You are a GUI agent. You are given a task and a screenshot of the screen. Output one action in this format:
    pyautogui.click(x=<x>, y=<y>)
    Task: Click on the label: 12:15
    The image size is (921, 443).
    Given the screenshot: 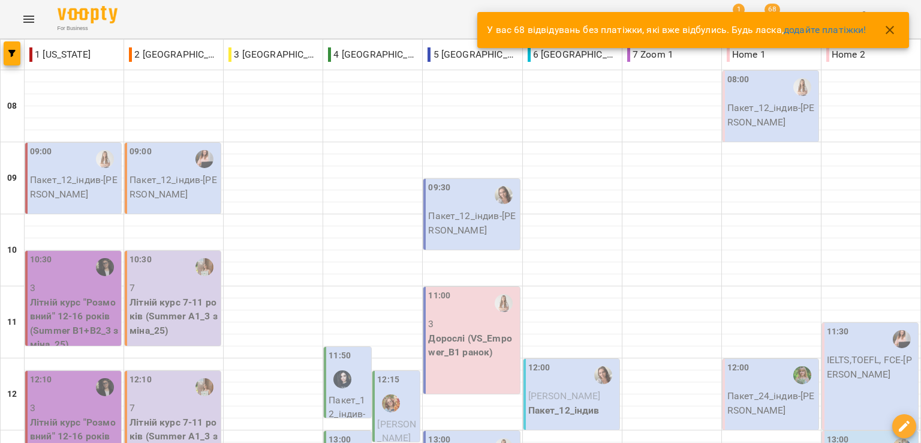 What is the action you would take?
    pyautogui.click(x=388, y=380)
    